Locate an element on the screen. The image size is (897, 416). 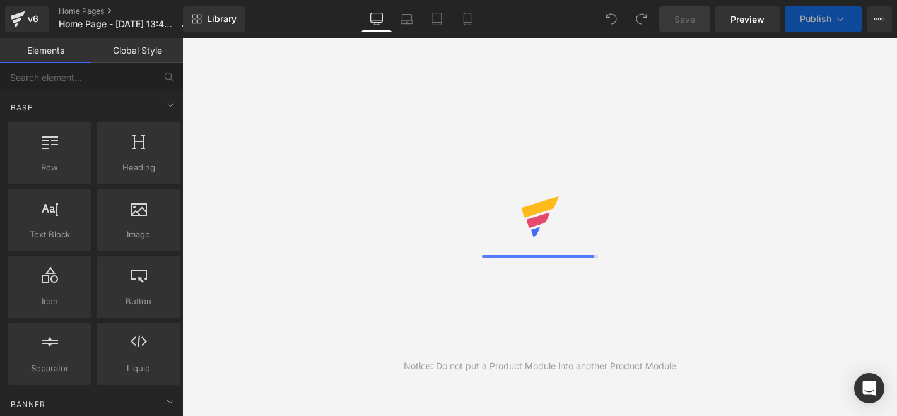
a: v6 is located at coordinates (26, 19).